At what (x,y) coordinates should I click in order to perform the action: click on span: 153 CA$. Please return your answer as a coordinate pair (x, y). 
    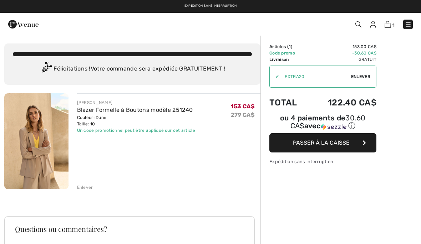
    Looking at the image, I should click on (243, 106).